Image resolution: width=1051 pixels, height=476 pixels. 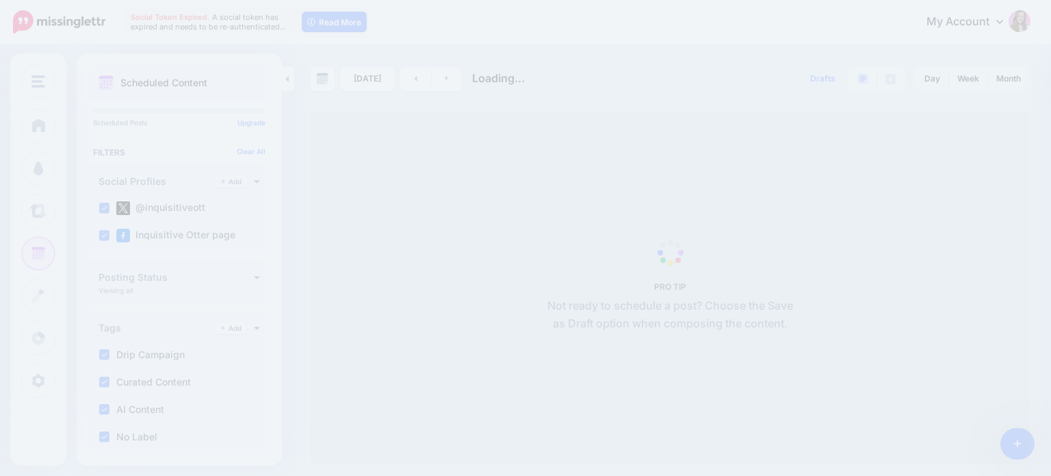 I want to click on a: Day, so click(x=932, y=79).